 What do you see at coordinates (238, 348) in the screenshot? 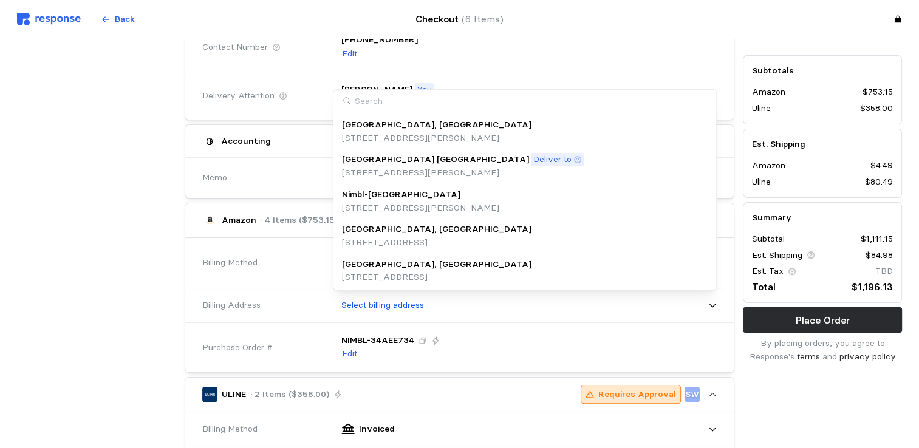
I see `span: Purchase Order #` at bounding box center [238, 348].